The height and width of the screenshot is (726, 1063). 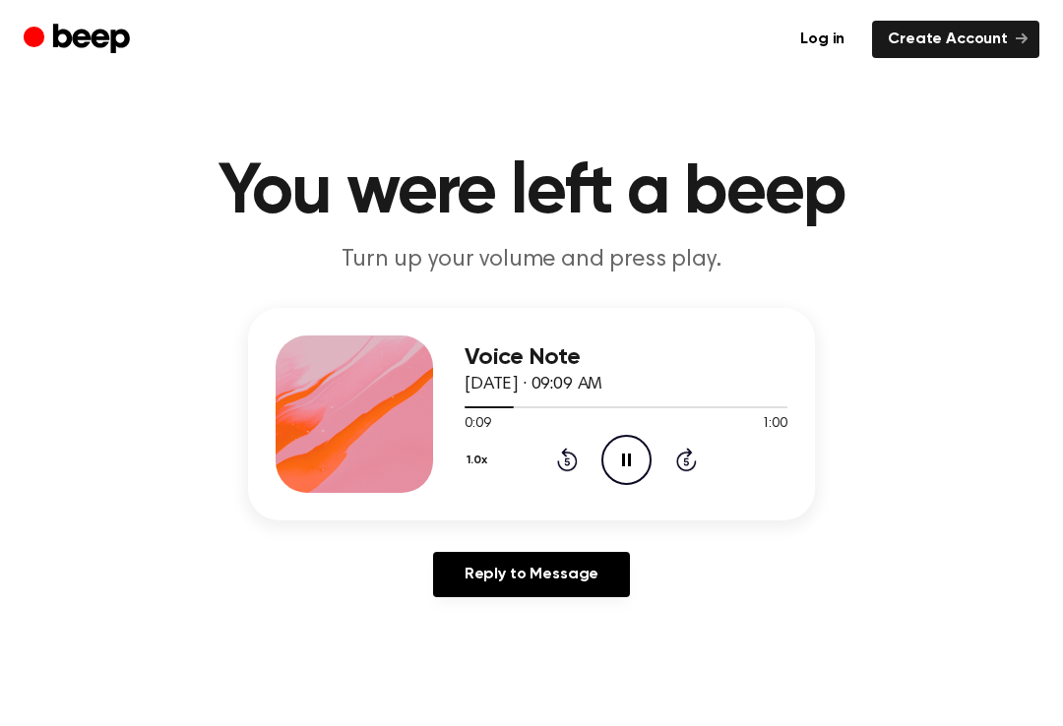 I want to click on button: 1.0x, so click(x=479, y=460).